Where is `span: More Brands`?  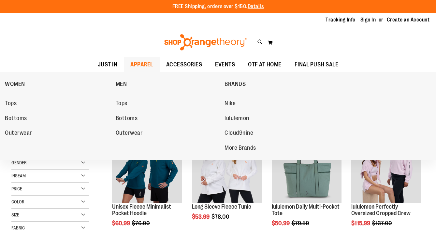 span: More Brands is located at coordinates (240, 149).